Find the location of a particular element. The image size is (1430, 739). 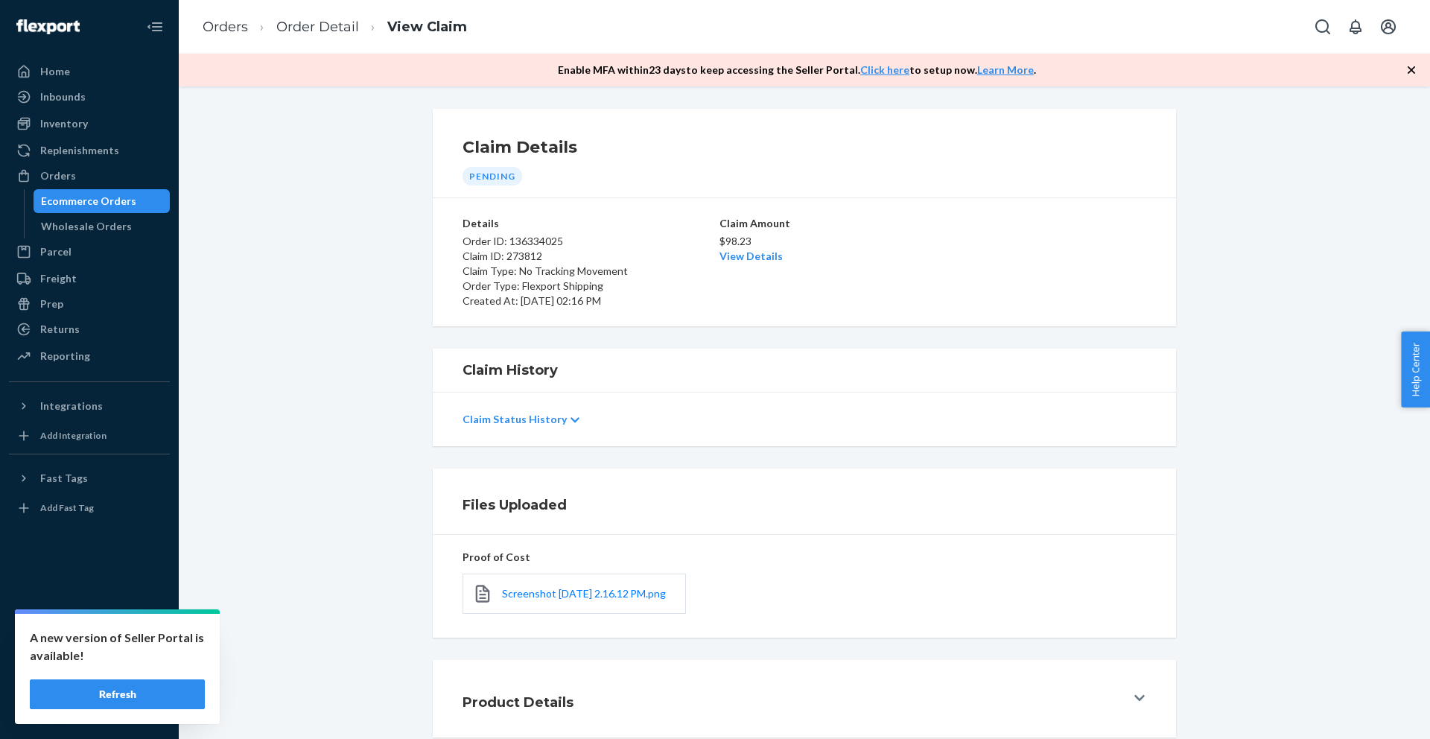

div: Reporting is located at coordinates (65, 356).